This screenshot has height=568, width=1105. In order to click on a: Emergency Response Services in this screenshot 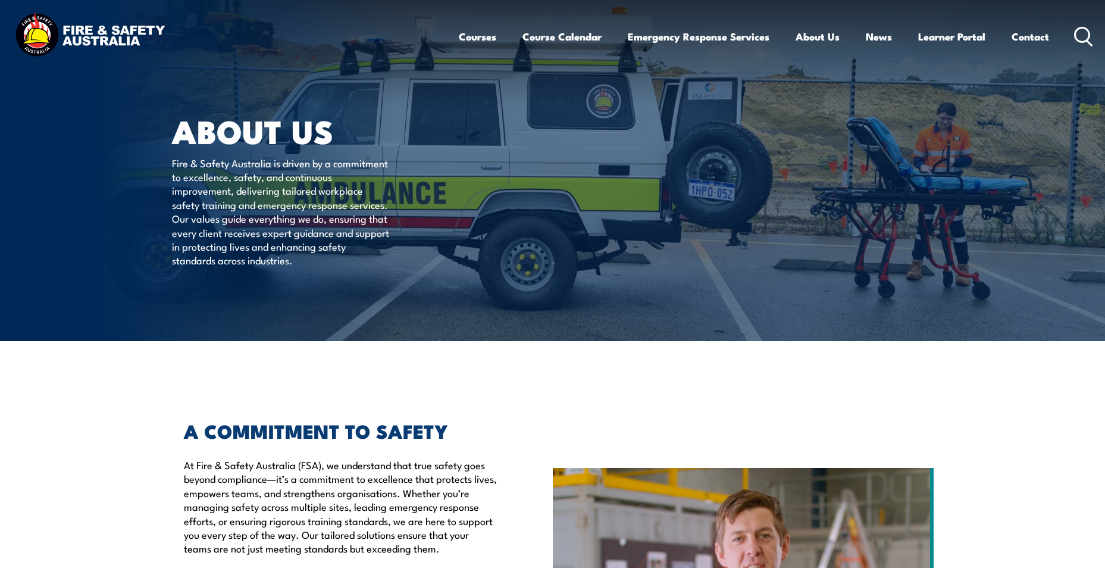, I will do `click(698, 36)`.